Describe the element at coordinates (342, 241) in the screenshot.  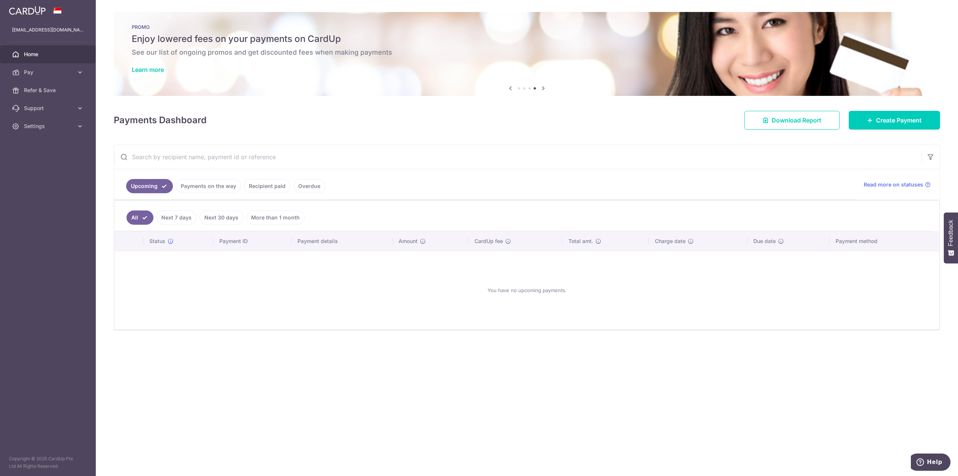
I see `th: Payment details` at that location.